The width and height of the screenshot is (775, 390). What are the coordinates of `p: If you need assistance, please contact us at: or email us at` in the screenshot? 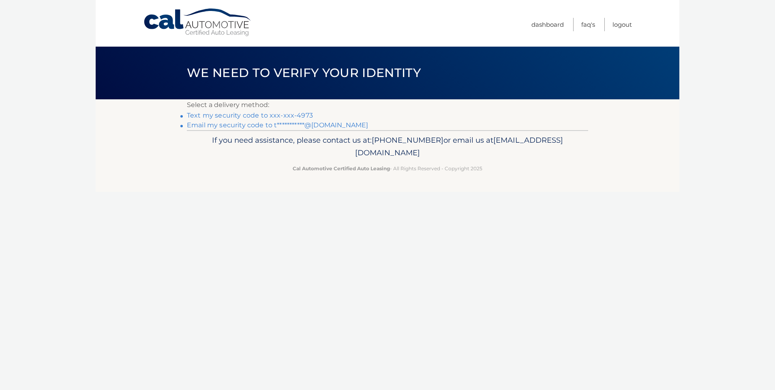 It's located at (388, 147).